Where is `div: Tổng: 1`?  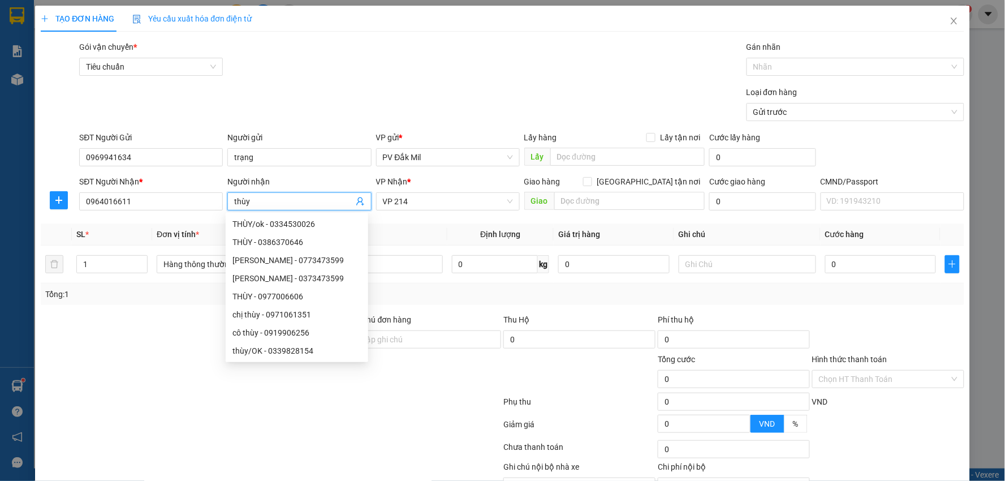 div: Tổng: 1 is located at coordinates (217, 294).